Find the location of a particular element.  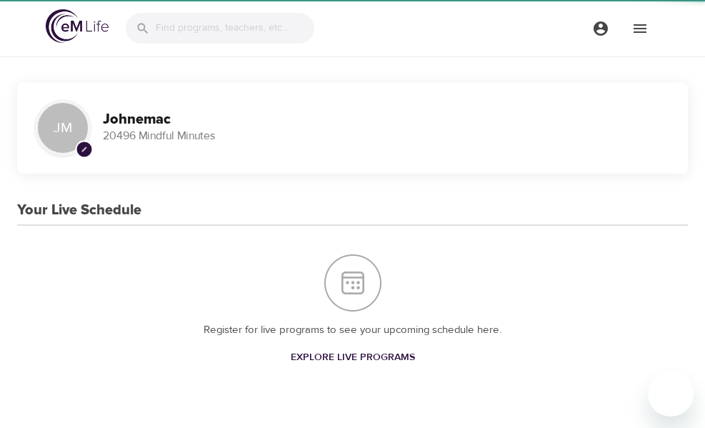

p: 20496 Mindful Minutes is located at coordinates (386, 136).